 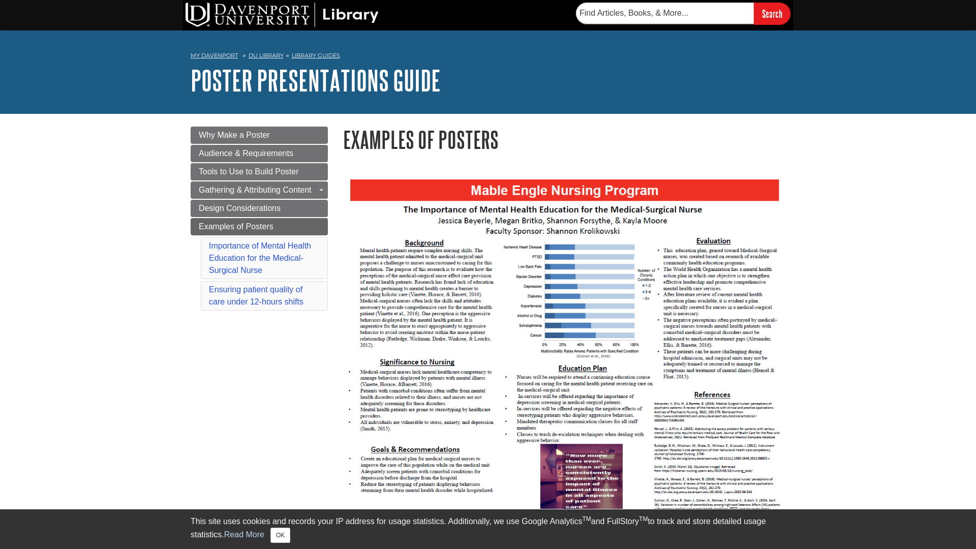 What do you see at coordinates (249, 171) in the screenshot?
I see `span: Tools to Use to Build Poster` at bounding box center [249, 171].